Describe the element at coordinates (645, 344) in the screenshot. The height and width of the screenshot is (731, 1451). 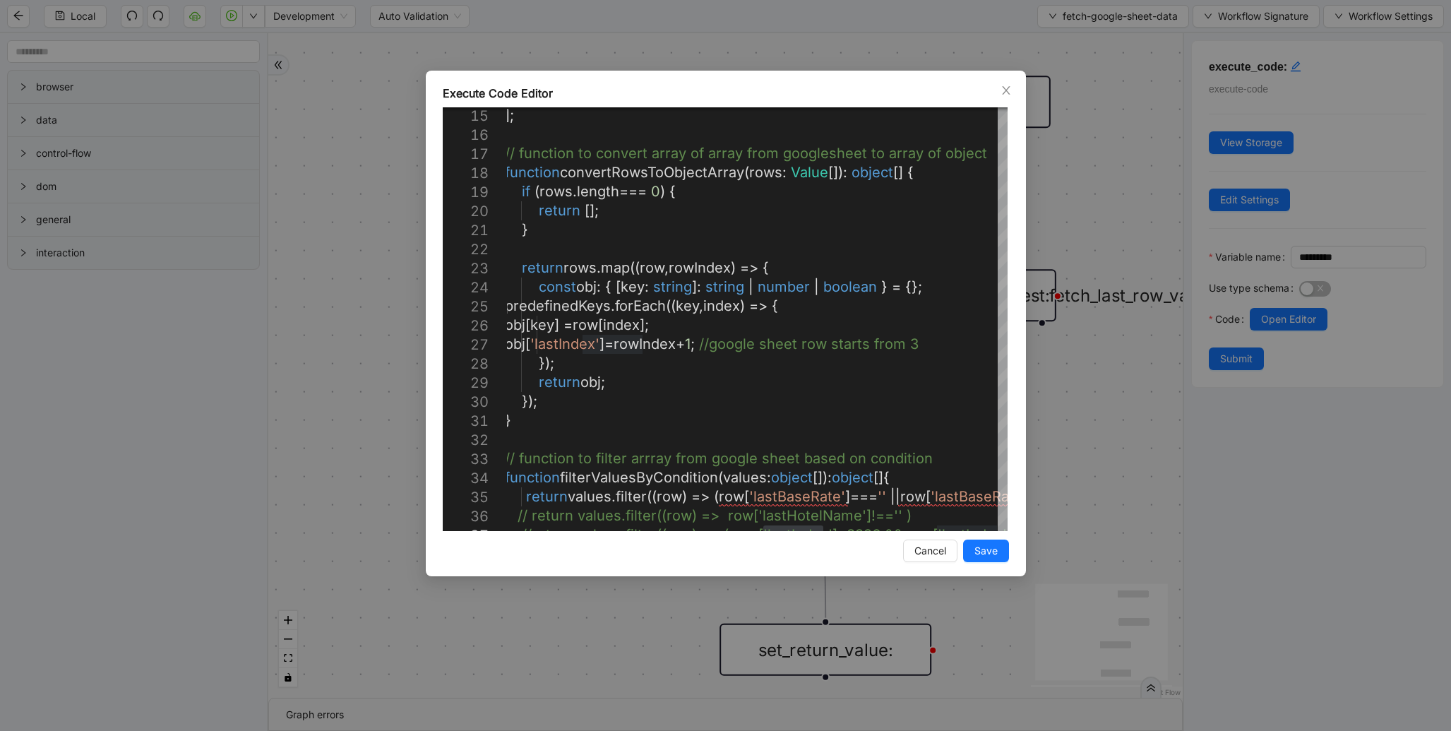
I see `span: rowIndex` at that location.